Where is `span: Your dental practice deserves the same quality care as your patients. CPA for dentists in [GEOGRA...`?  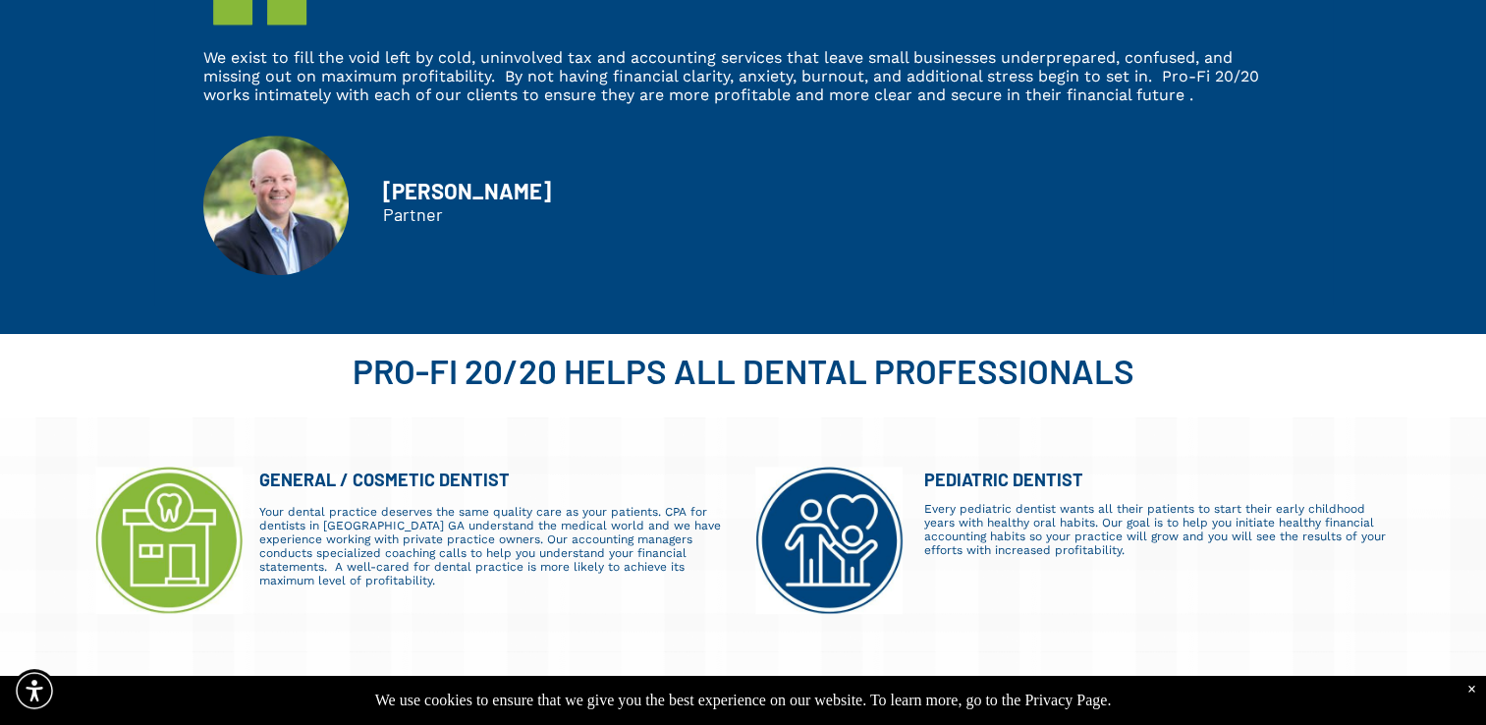
span: Your dental practice deserves the same quality care as your patients. CPA for dentists in [GEOGRA... is located at coordinates (490, 546).